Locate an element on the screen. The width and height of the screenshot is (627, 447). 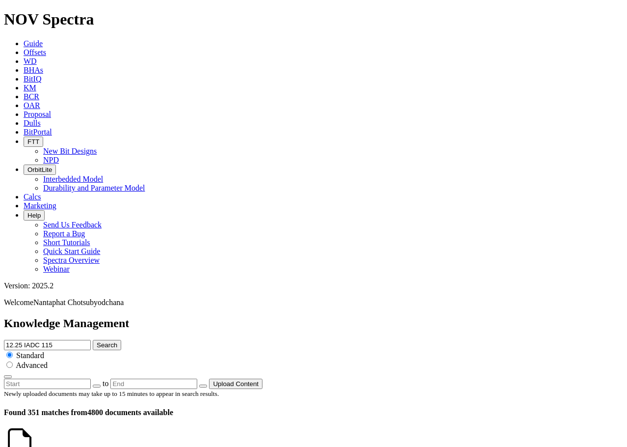
span: WD is located at coordinates (30, 61).